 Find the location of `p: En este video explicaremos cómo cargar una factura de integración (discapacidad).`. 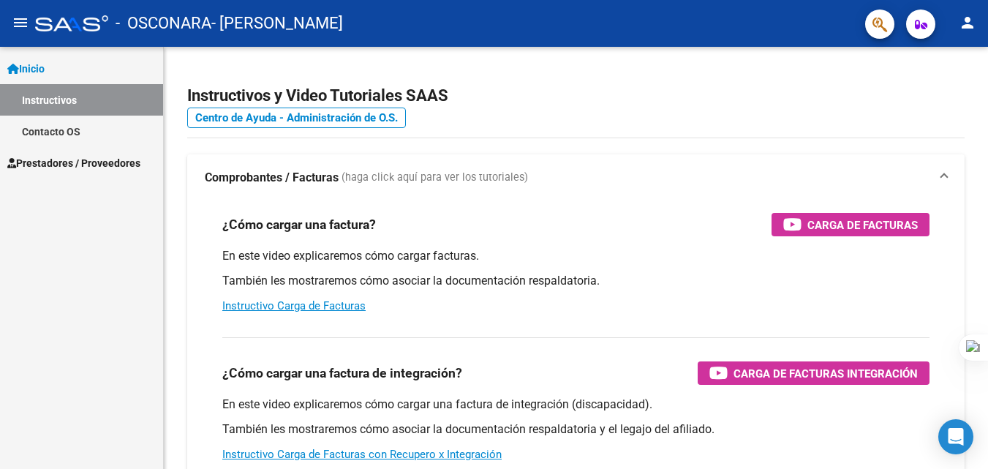

p: En este video explicaremos cómo cargar una factura de integración (discapacidad). is located at coordinates (576, 404).